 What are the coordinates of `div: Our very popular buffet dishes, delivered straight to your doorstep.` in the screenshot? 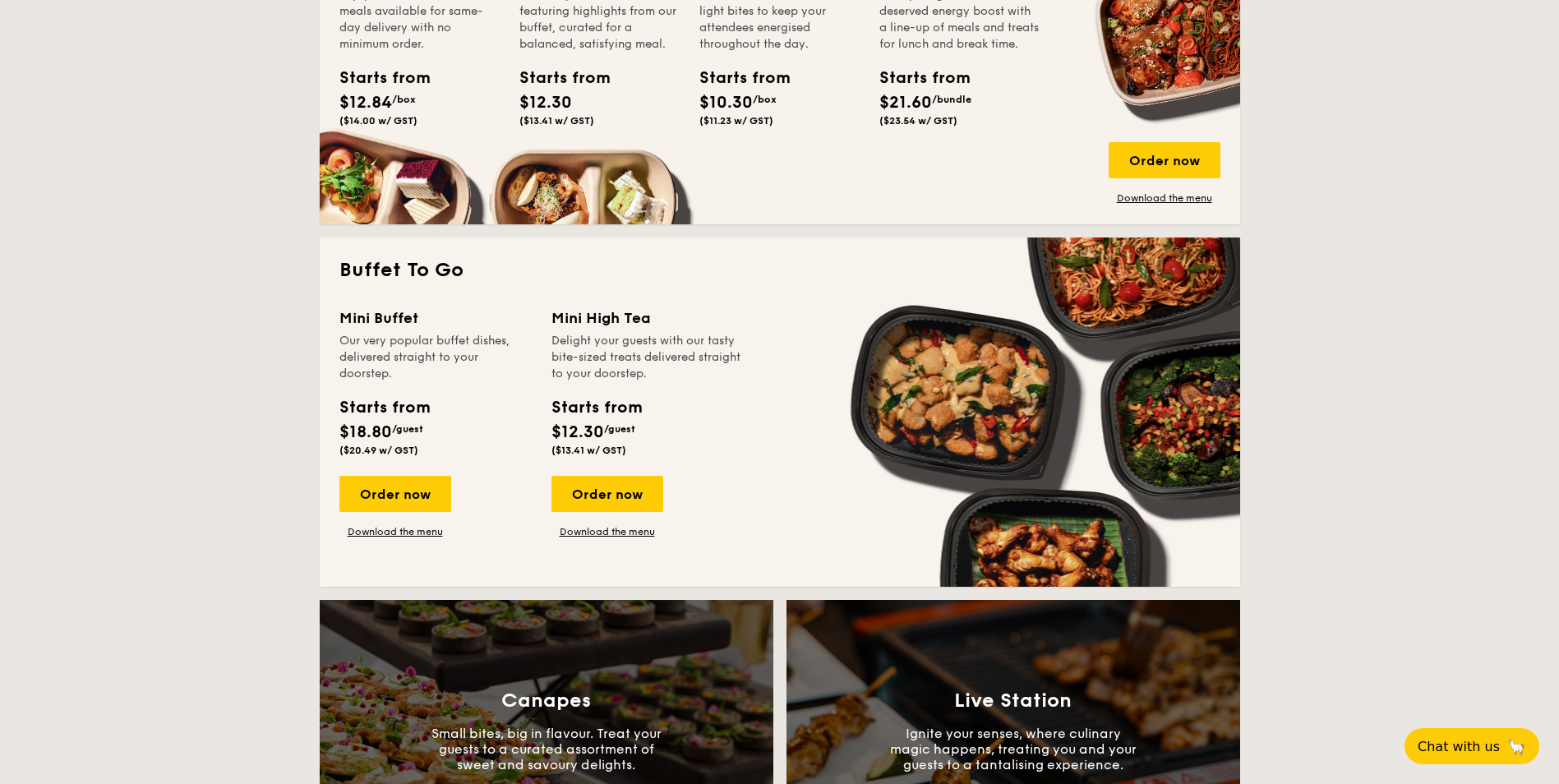 It's located at (436, 358).